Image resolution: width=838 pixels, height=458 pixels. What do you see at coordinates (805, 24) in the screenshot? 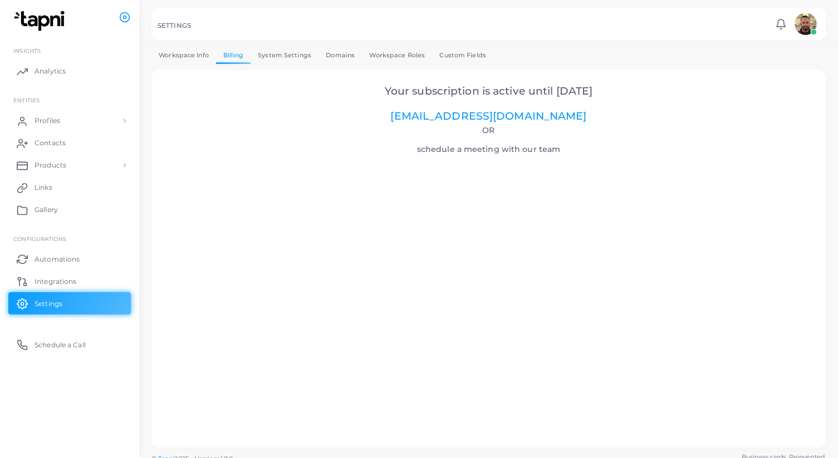
I see `a: avatar` at bounding box center [805, 24].